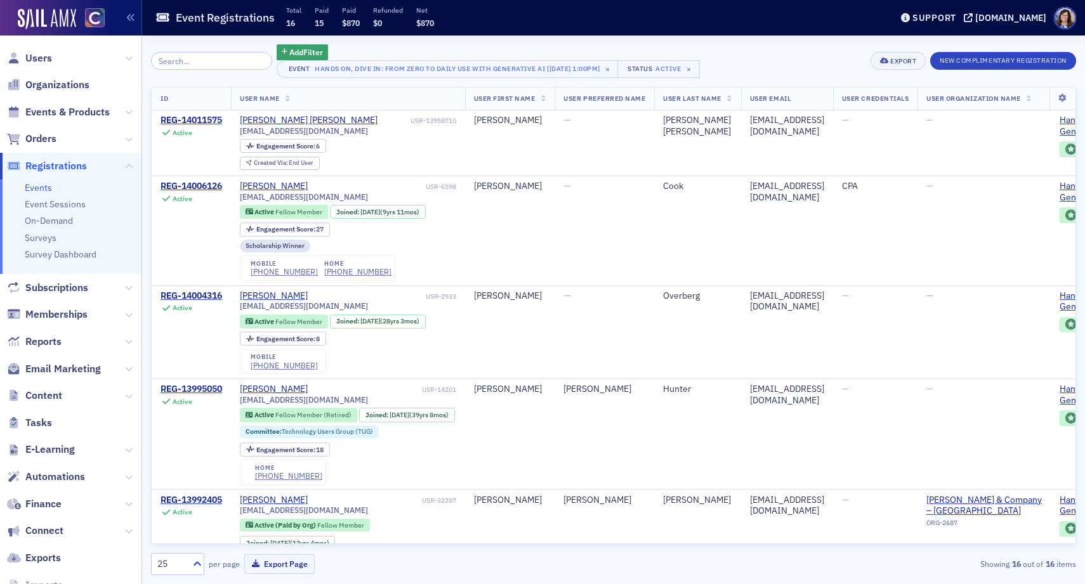 The width and height of the screenshot is (1085, 584). What do you see at coordinates (44, 531) in the screenshot?
I see `span: Connect` at bounding box center [44, 531].